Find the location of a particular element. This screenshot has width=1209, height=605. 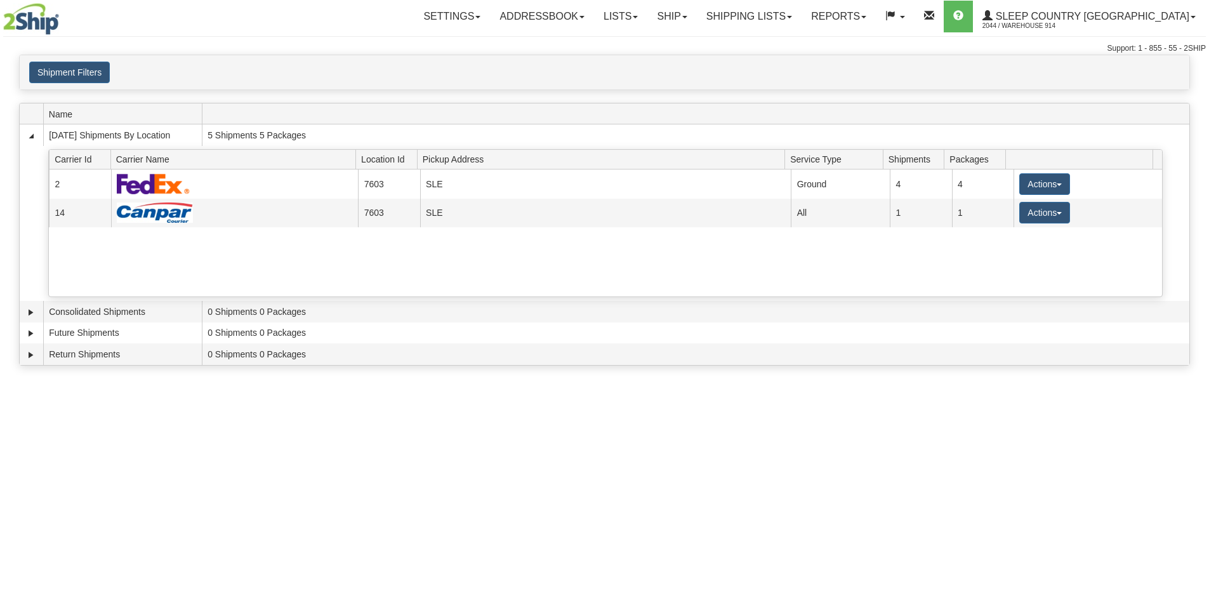

img: FedEx is located at coordinates (153, 183).